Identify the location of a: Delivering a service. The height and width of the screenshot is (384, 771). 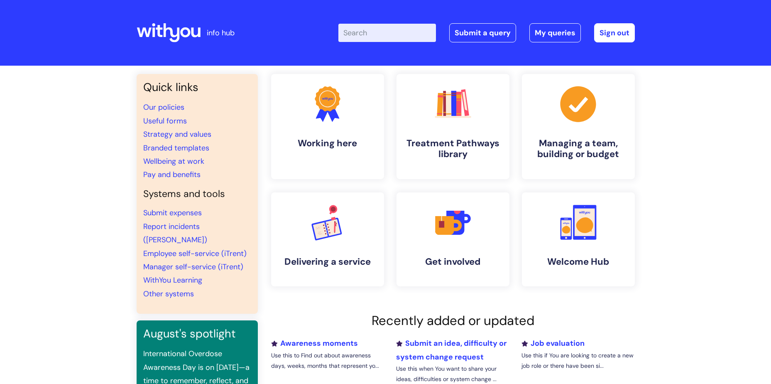
(328, 239).